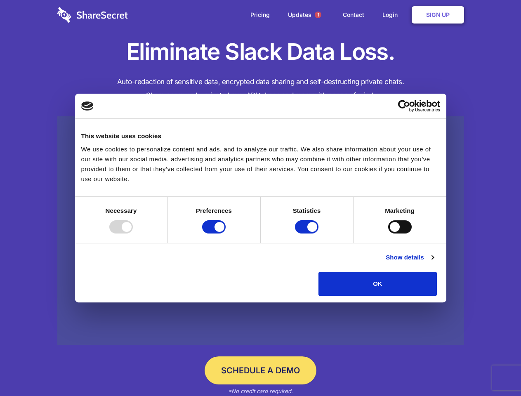 The height and width of the screenshot is (396, 521). I want to click on a: Wistia video thumbnail, so click(261, 231).